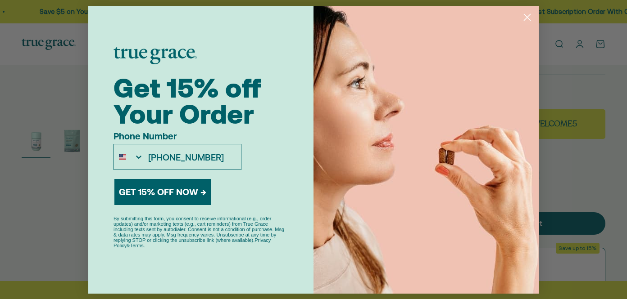  Describe the element at coordinates (192, 243) in the screenshot. I see `a: Privacy Policy` at that location.